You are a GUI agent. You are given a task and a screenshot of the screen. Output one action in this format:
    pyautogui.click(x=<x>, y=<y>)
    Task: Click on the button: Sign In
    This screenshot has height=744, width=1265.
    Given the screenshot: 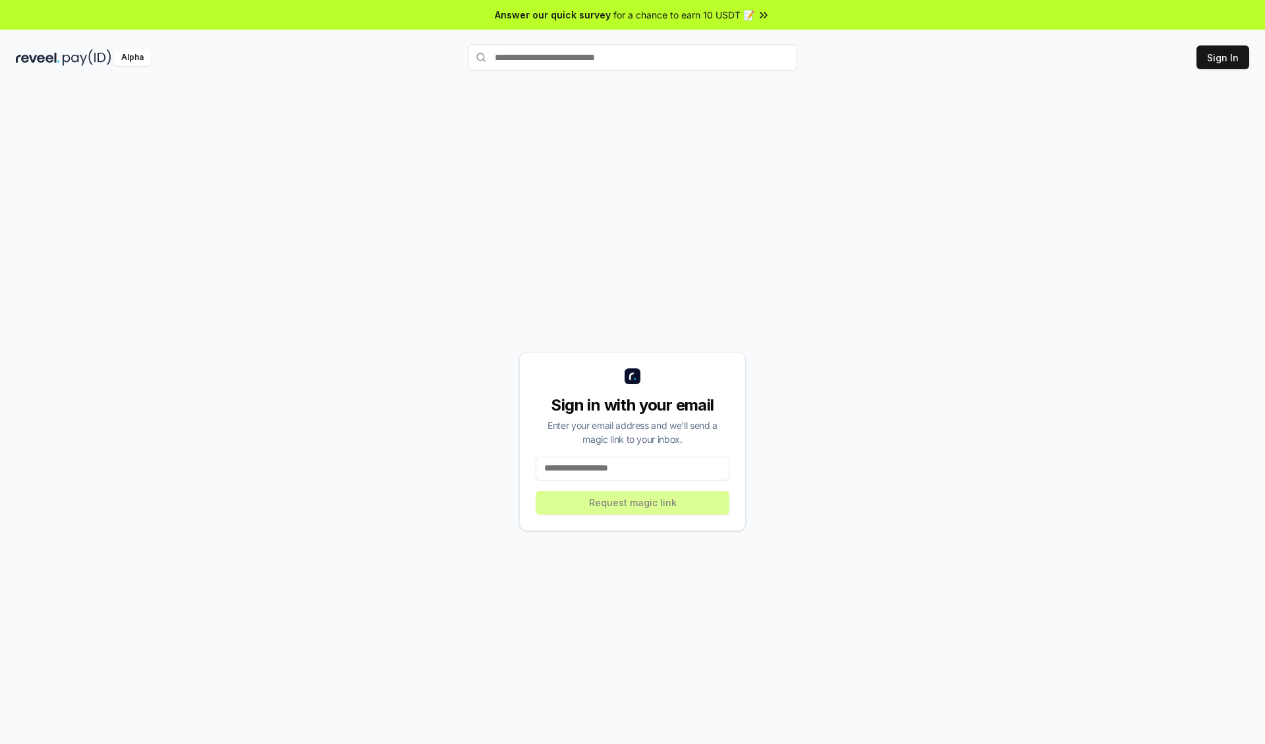 What is the action you would take?
    pyautogui.click(x=1223, y=57)
    